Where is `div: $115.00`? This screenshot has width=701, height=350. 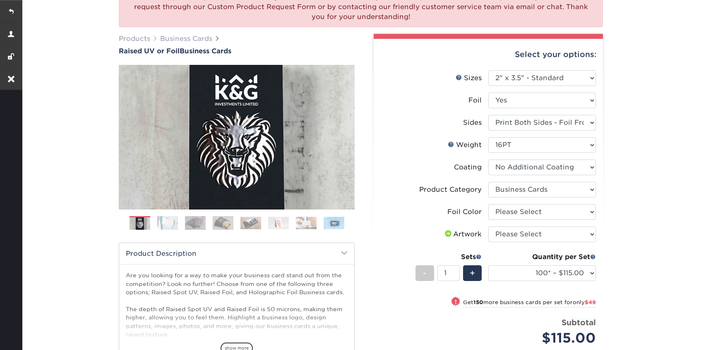 div: $115.00 is located at coordinates (545, 338).